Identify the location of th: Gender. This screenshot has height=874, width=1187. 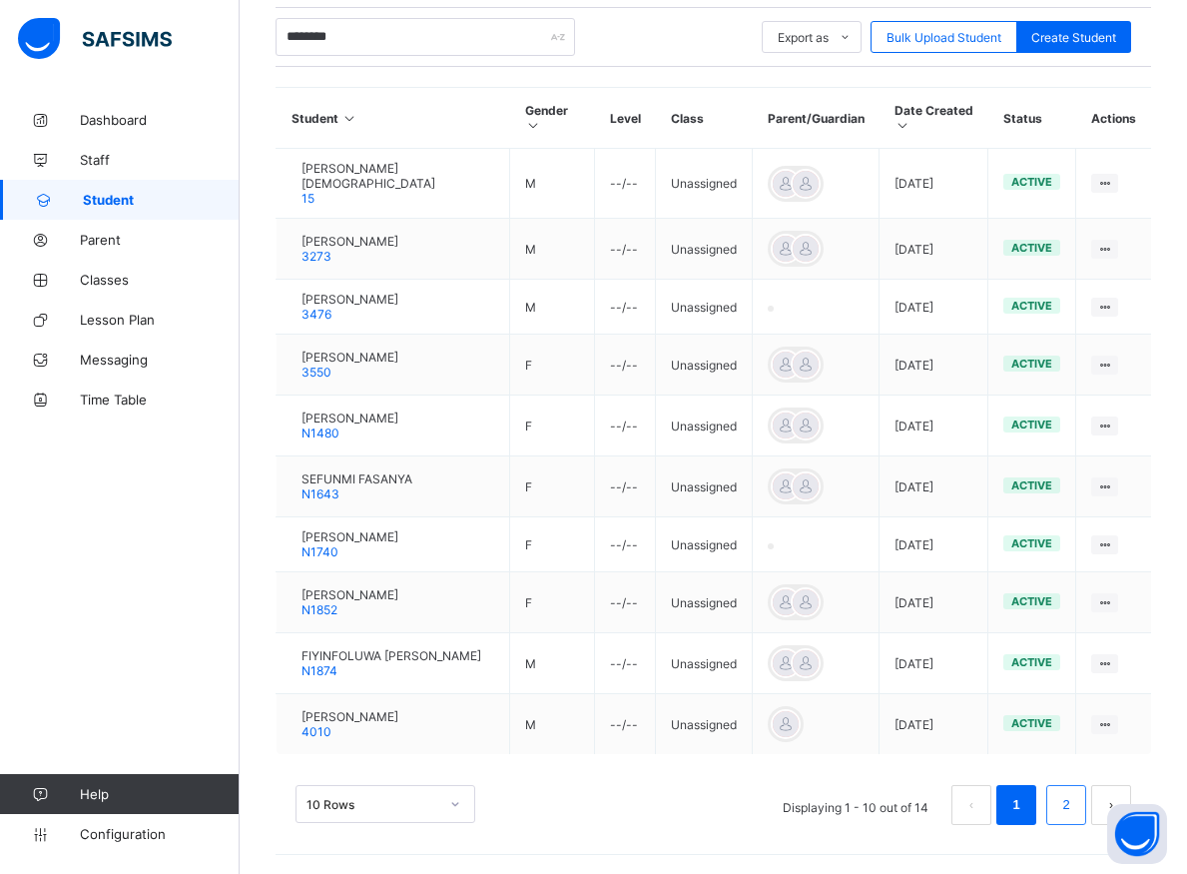
(552, 118).